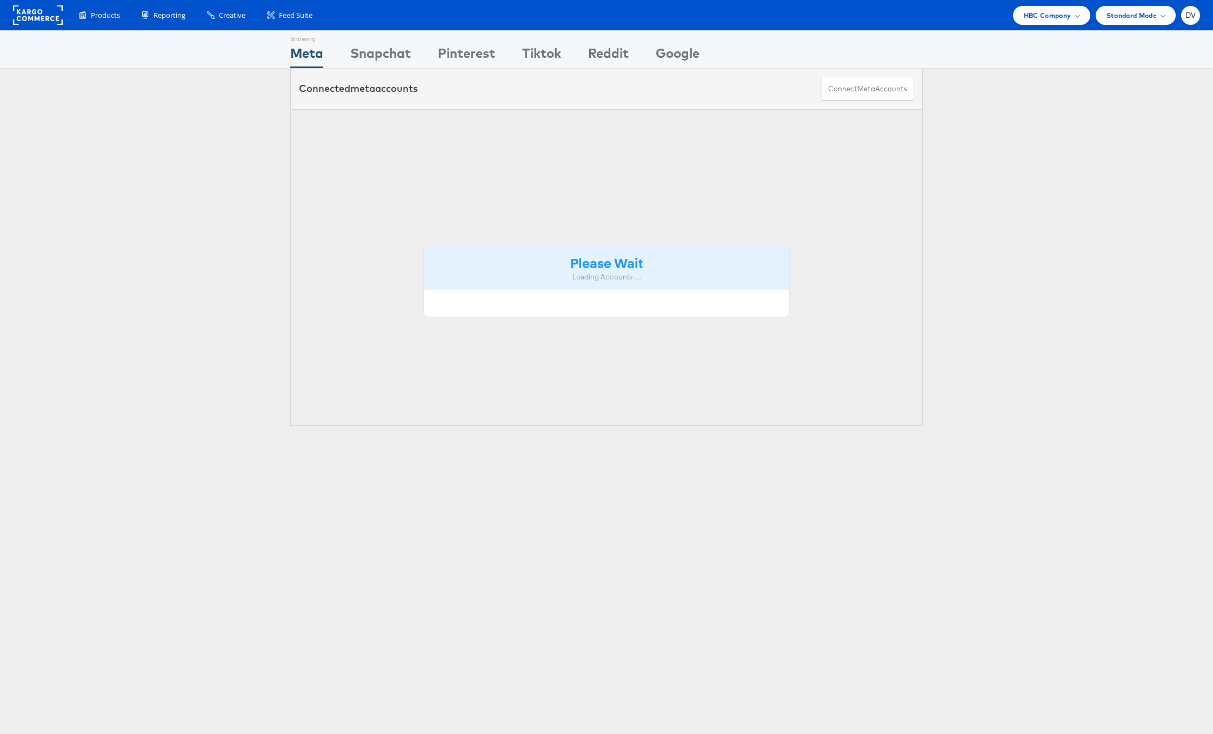 The image size is (1213, 734). What do you see at coordinates (607, 262) in the screenshot?
I see `strong: Please Wait` at bounding box center [607, 262].